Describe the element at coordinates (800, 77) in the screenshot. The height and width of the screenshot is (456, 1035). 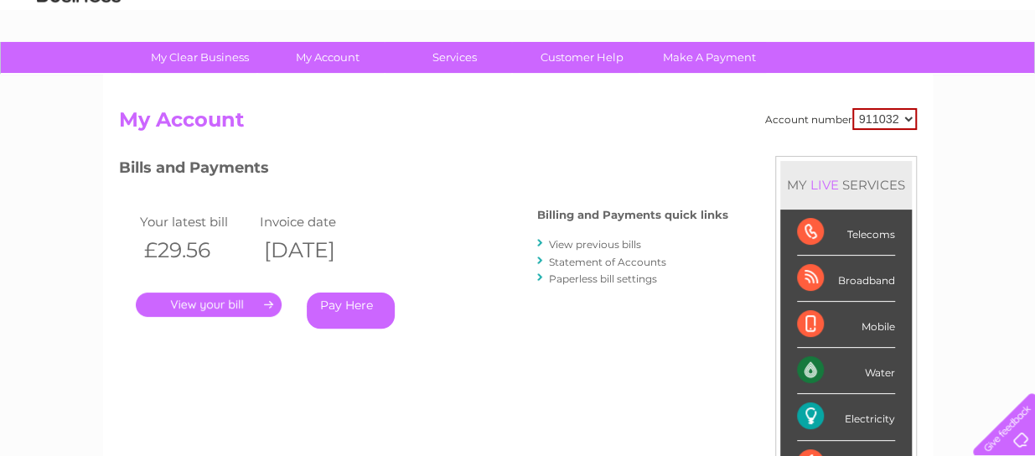
I see `a: Energy` at that location.